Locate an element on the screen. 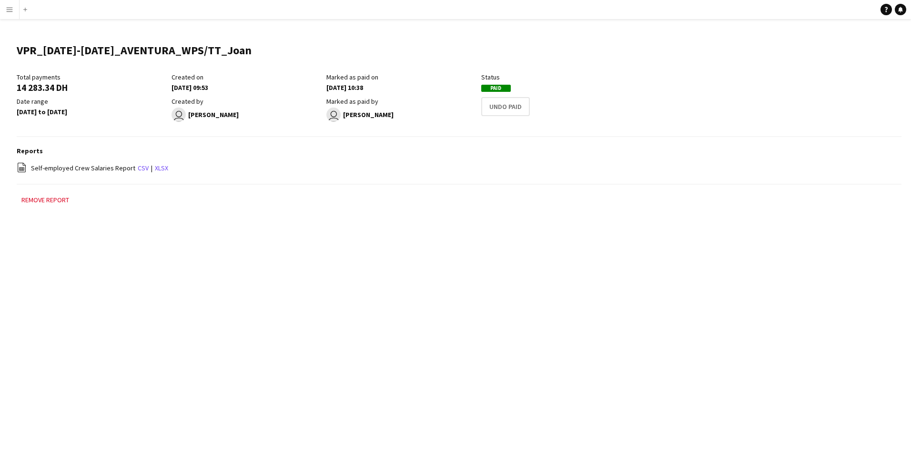  div: Created on is located at coordinates (246, 77).